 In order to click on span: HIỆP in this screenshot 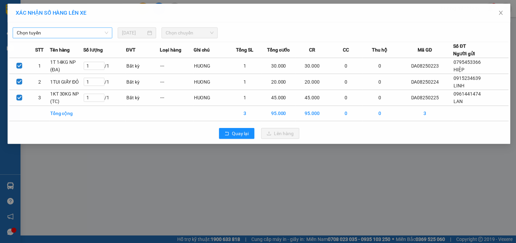, I will do `click(459, 70)`.